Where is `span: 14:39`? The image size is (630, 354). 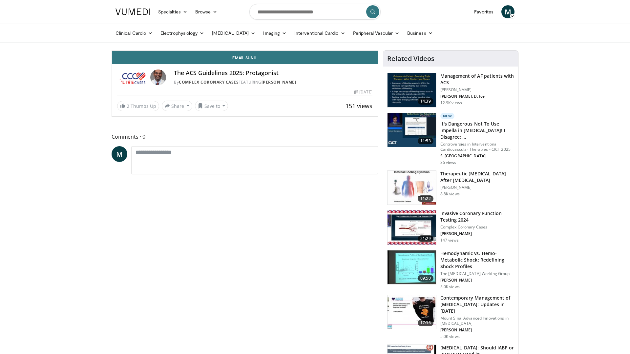 span: 14:39 is located at coordinates (426, 101).